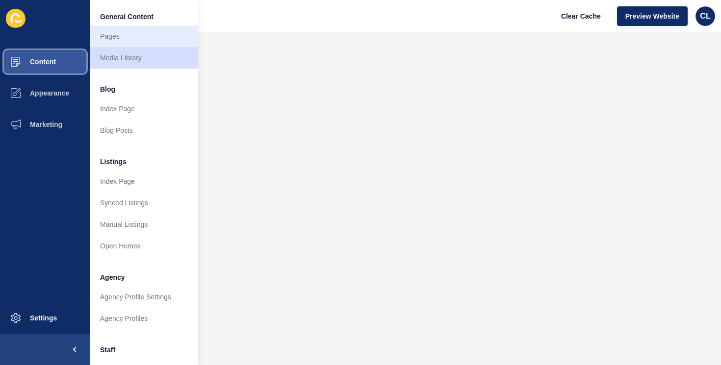  What do you see at coordinates (652, 16) in the screenshot?
I see `span: Preview Website` at bounding box center [652, 16].